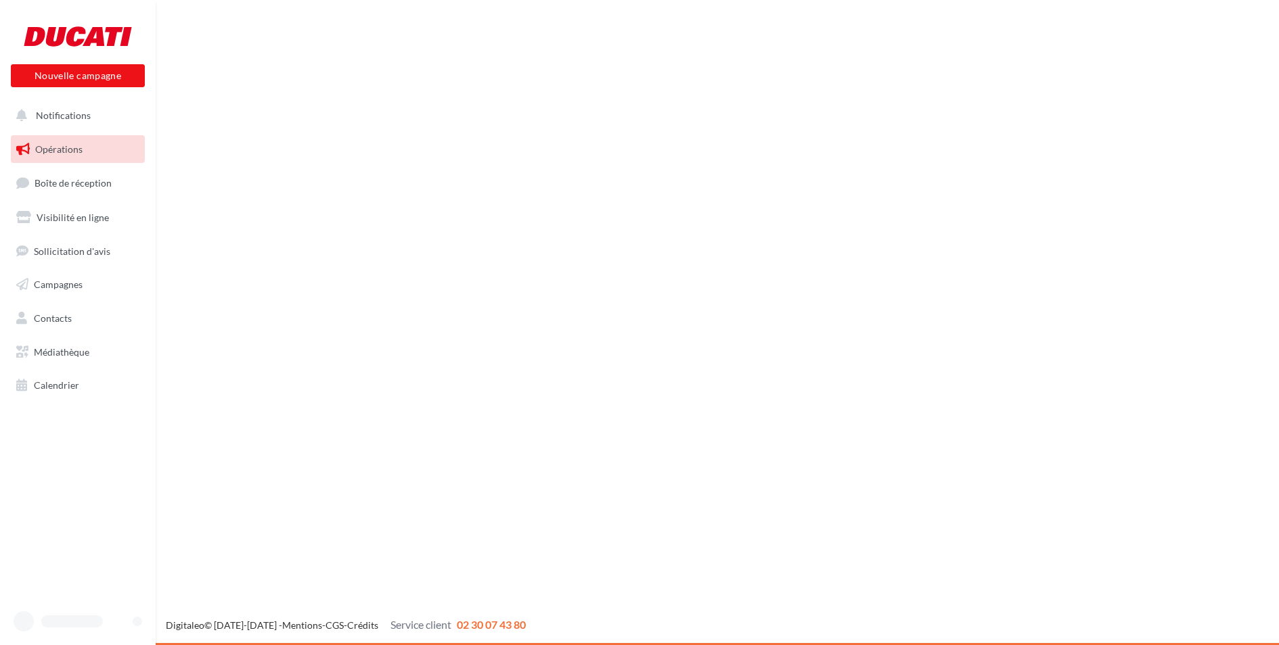 The width and height of the screenshot is (1279, 645). What do you see at coordinates (78, 386) in the screenshot?
I see `a: Calendrier` at bounding box center [78, 386].